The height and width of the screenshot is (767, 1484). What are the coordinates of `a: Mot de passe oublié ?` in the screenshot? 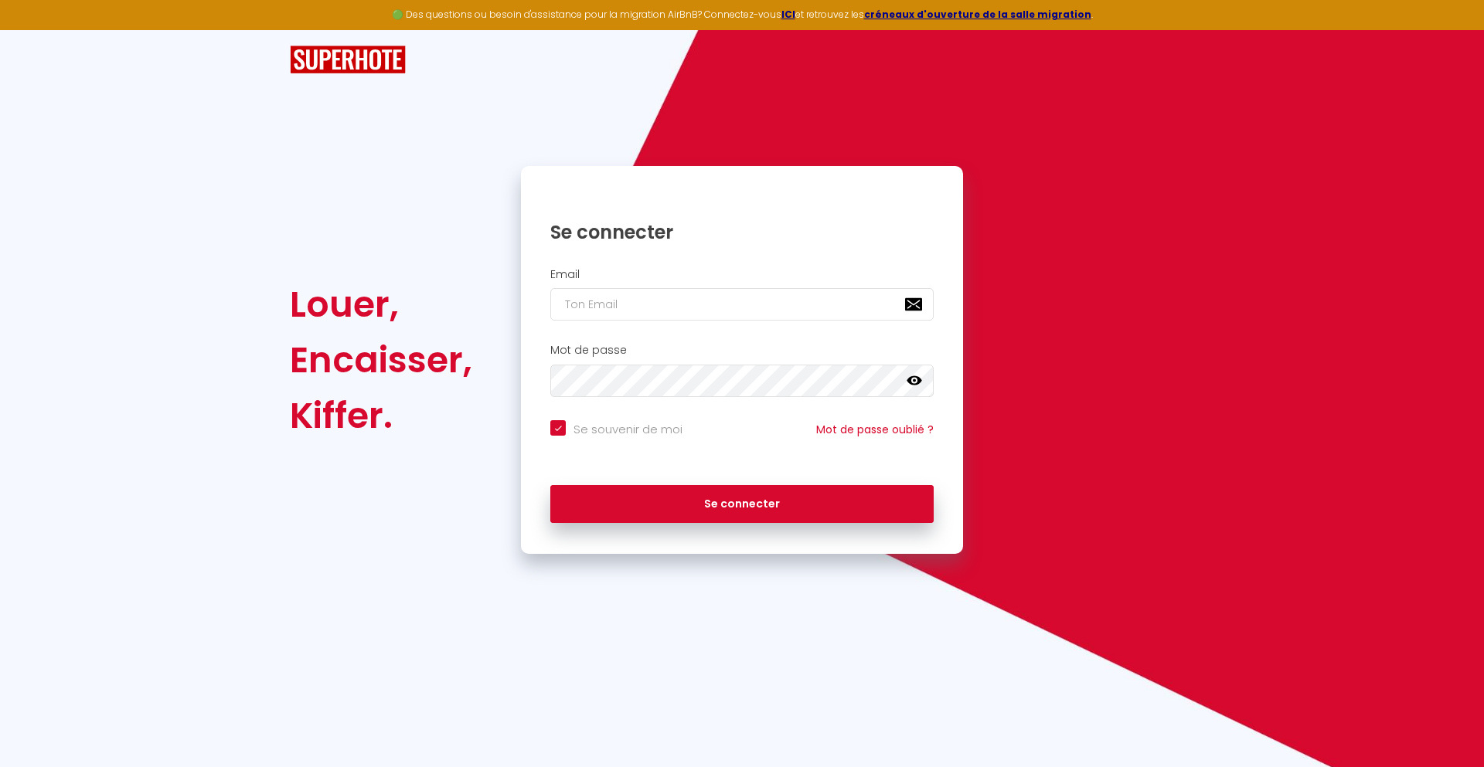 It's located at (875, 430).